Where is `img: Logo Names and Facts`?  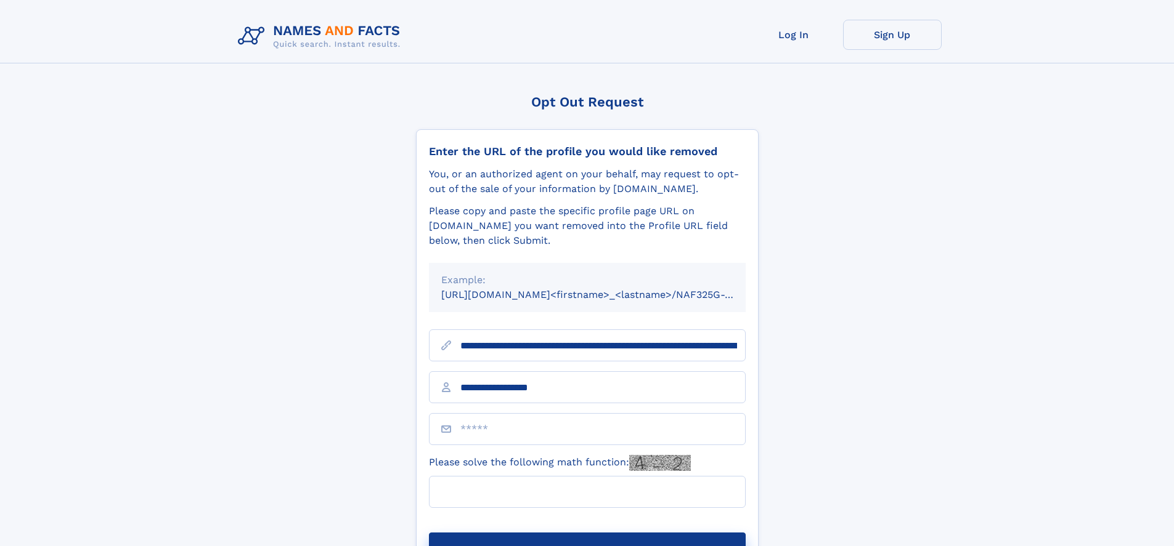
img: Logo Names and Facts is located at coordinates (322, 36).